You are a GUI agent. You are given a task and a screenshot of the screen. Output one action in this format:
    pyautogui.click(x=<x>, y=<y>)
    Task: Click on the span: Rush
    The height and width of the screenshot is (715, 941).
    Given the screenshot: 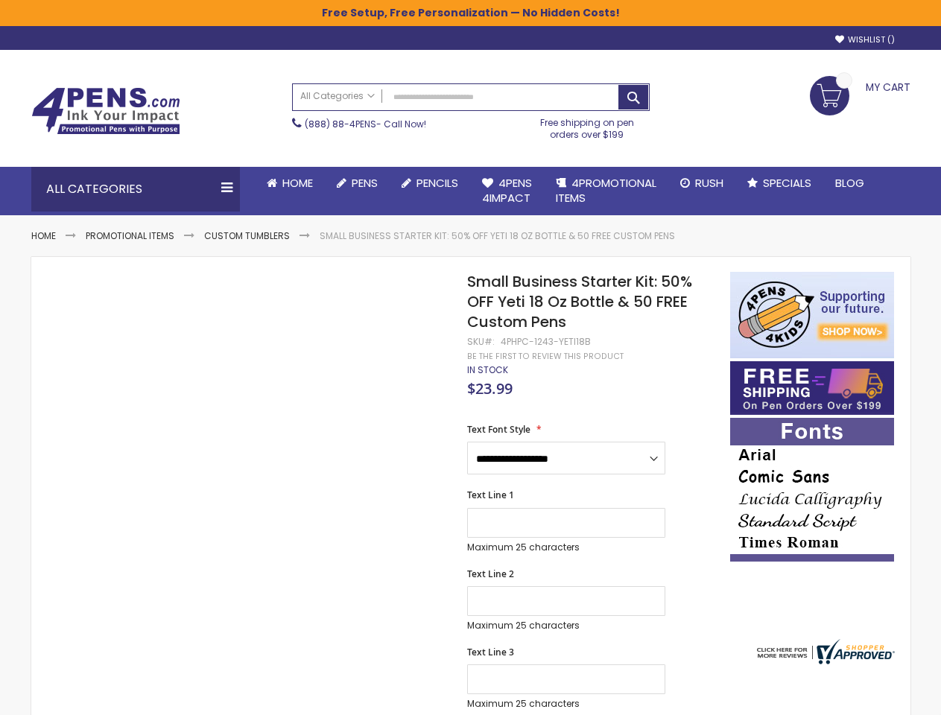 What is the action you would take?
    pyautogui.click(x=709, y=182)
    